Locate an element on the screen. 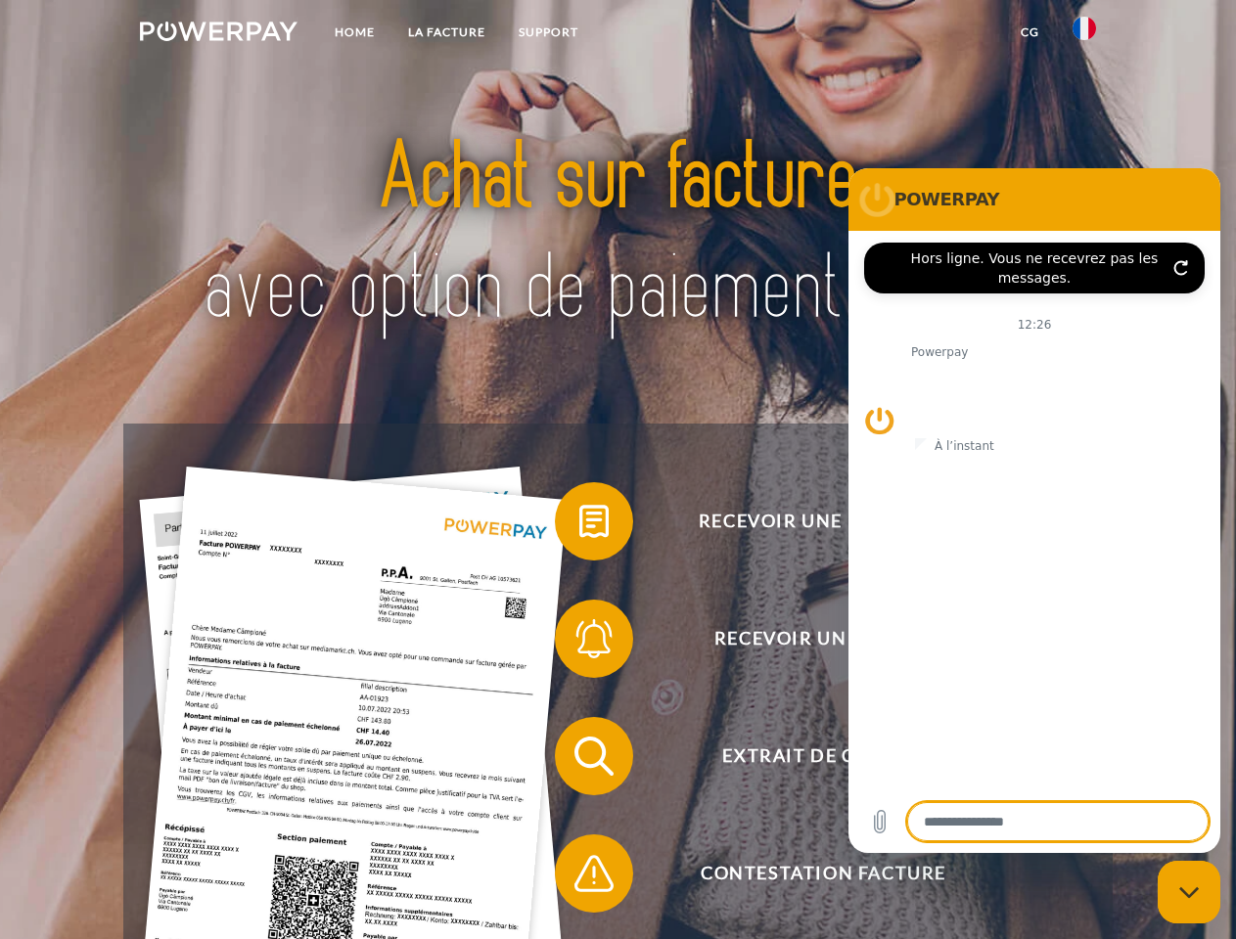  button: Contestation Facture is located at coordinates (809, 874).